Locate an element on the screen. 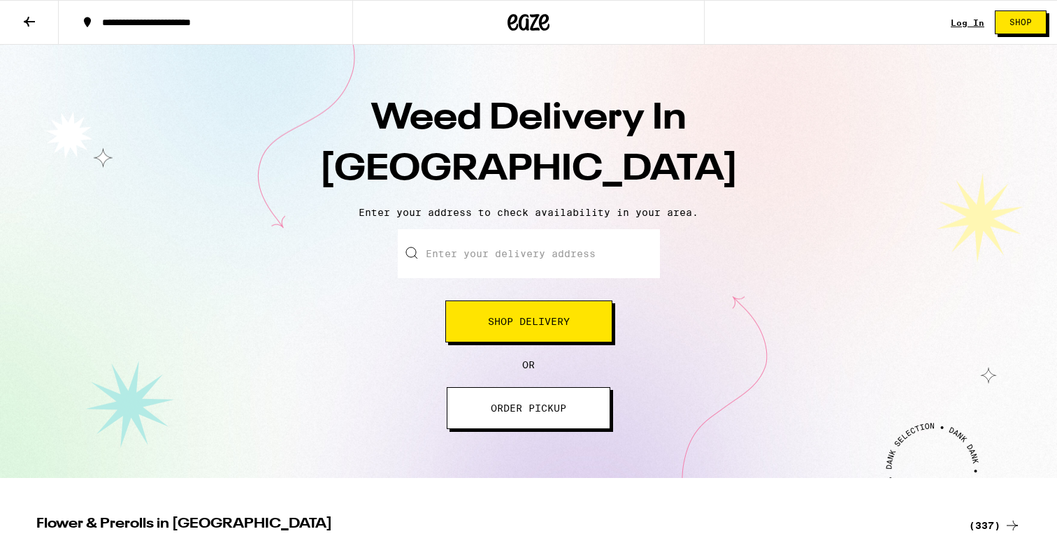 This screenshot has height=536, width=1057. input: Enter your delivery address is located at coordinates (529, 254).